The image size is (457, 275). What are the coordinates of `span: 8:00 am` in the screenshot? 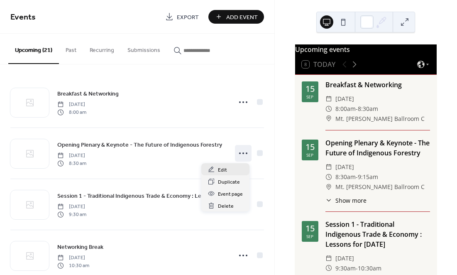 It's located at (72, 112).